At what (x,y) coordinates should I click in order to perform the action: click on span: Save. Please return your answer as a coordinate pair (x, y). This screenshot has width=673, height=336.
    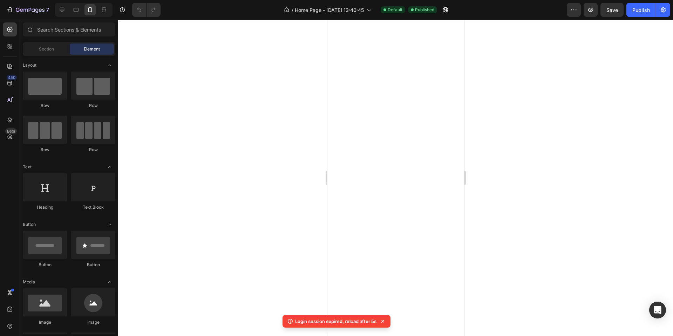
    Looking at the image, I should click on (612, 10).